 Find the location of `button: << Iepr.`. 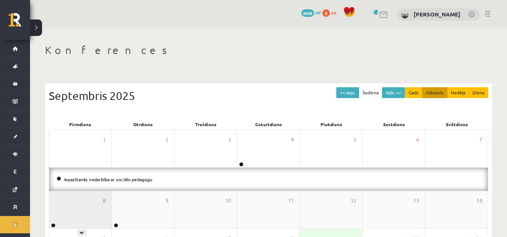

button: << Iepr. is located at coordinates (347, 93).